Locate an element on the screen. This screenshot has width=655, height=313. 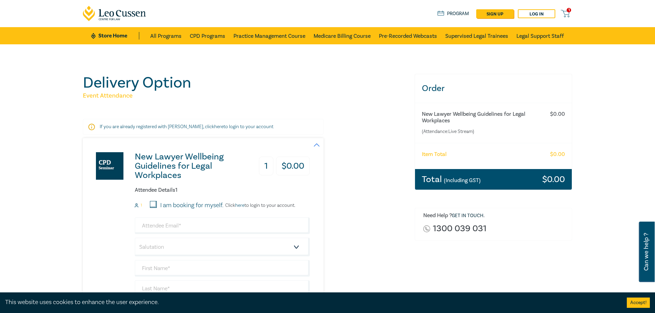
small: 1 is located at coordinates (141, 205).